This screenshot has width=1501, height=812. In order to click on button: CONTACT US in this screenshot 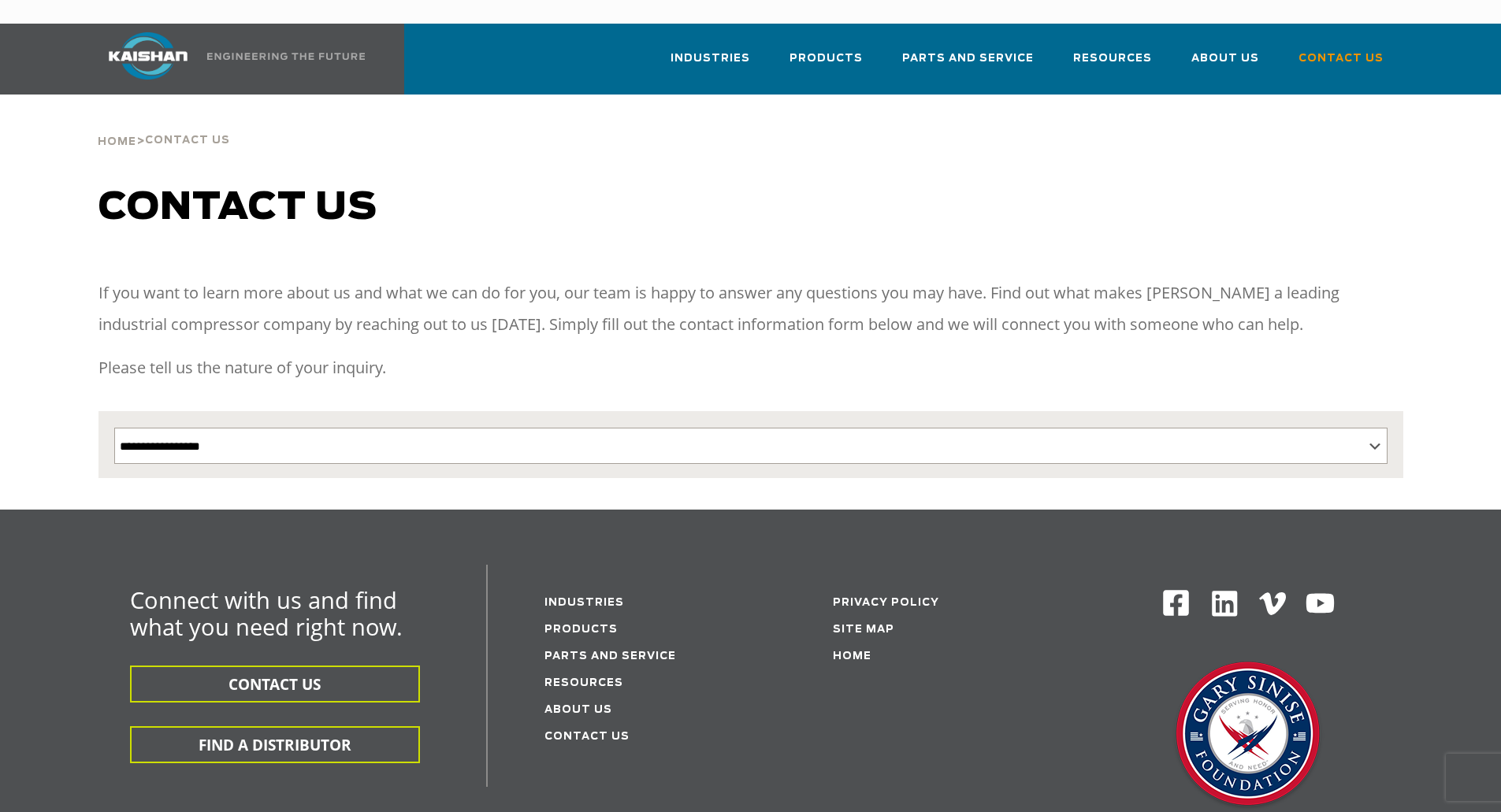, I will do `click(275, 684)`.